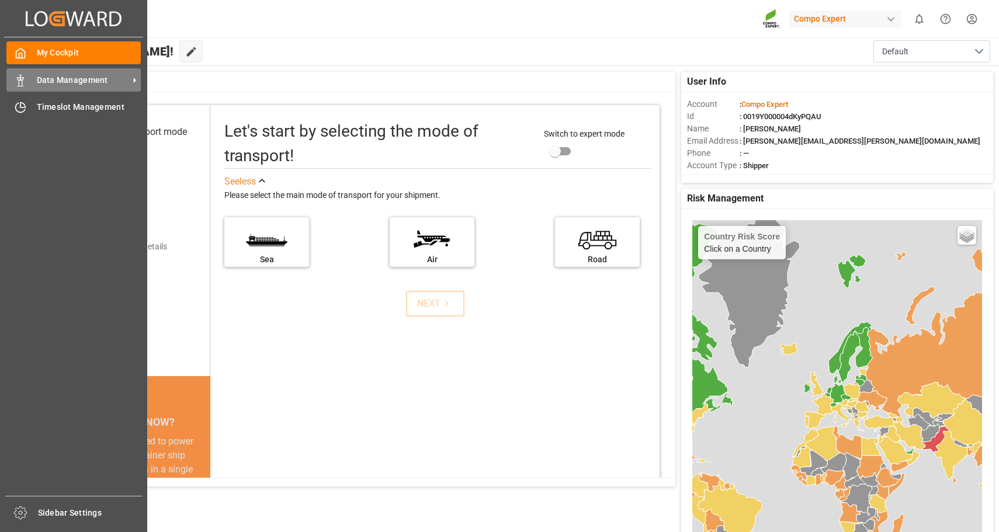  I want to click on span: Data Management, so click(83, 80).